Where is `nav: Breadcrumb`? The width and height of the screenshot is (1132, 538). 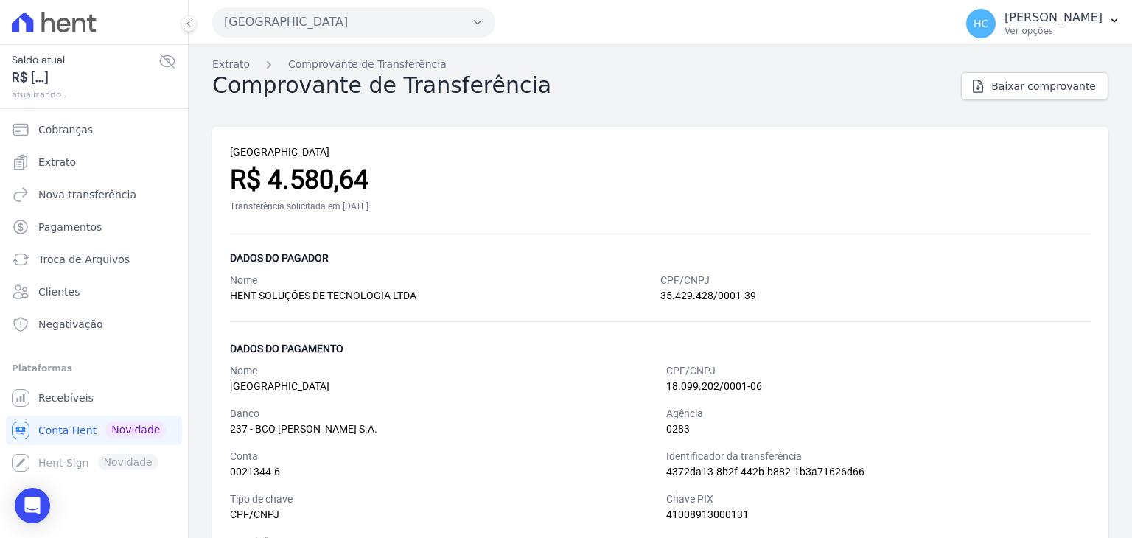 nav: Breadcrumb is located at coordinates (660, 64).